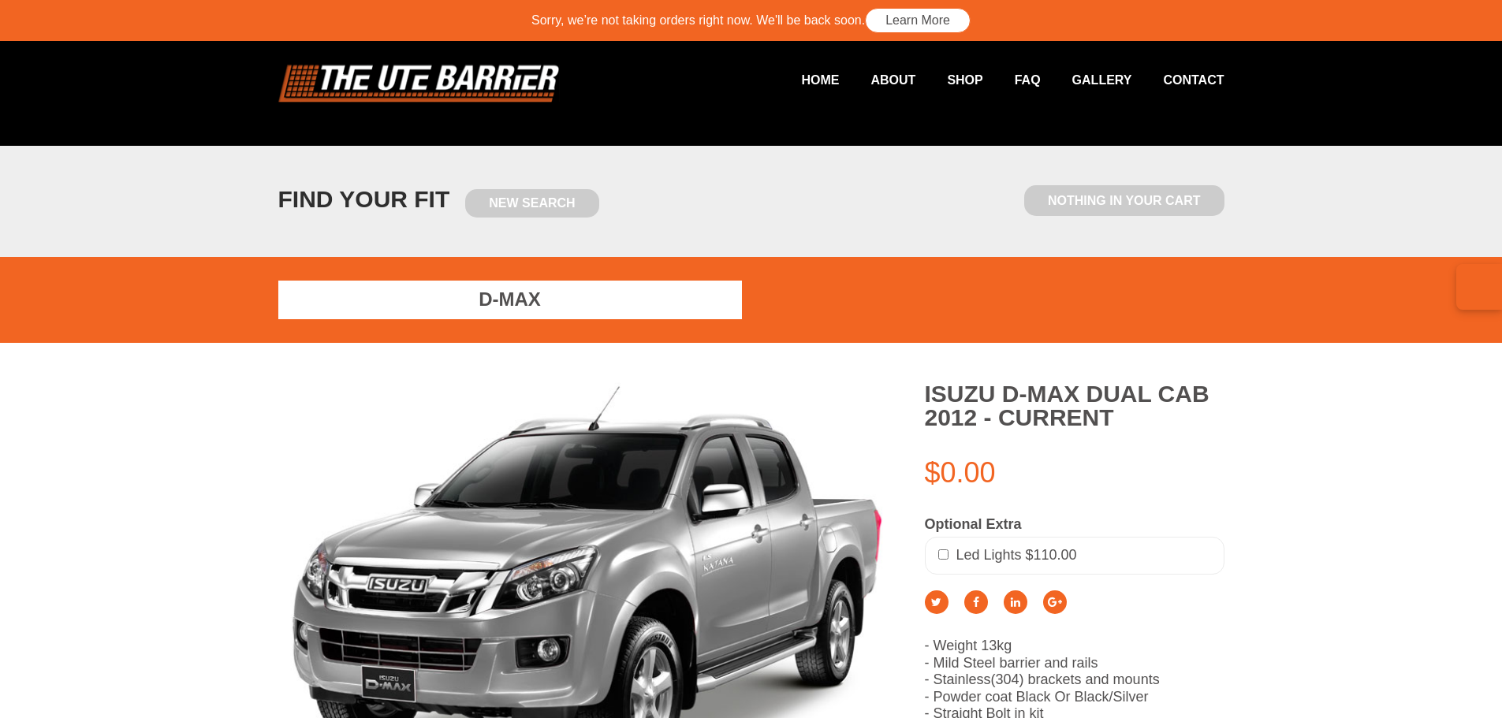  What do you see at coordinates (419, 84) in the screenshot?
I see `img: logo.png` at bounding box center [419, 84].